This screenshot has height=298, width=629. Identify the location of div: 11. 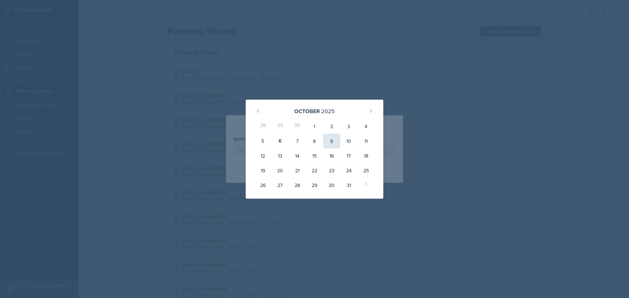
(366, 141).